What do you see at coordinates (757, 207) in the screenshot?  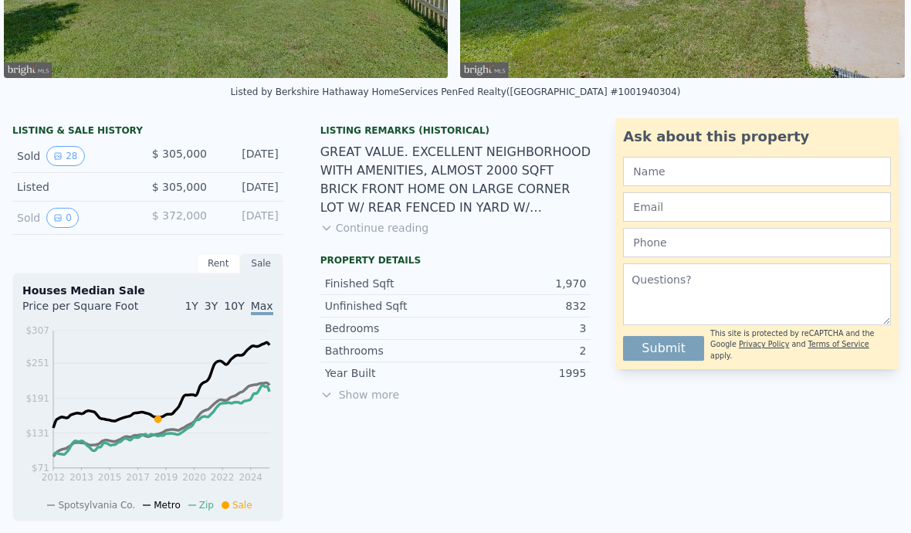 I see `input: Email` at bounding box center [757, 207].